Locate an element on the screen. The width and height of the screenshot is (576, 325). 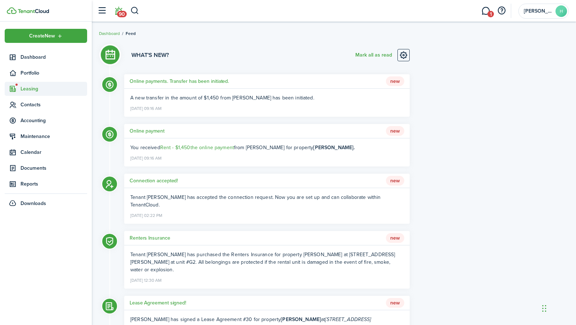
span: Downloads is located at coordinates (33, 203).